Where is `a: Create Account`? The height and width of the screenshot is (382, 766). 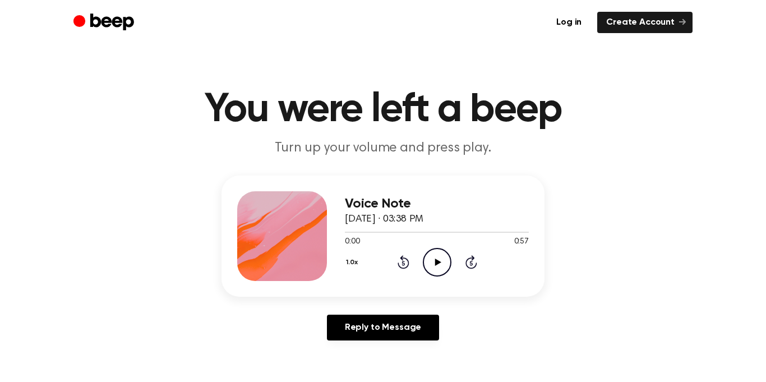 a: Create Account is located at coordinates (645, 22).